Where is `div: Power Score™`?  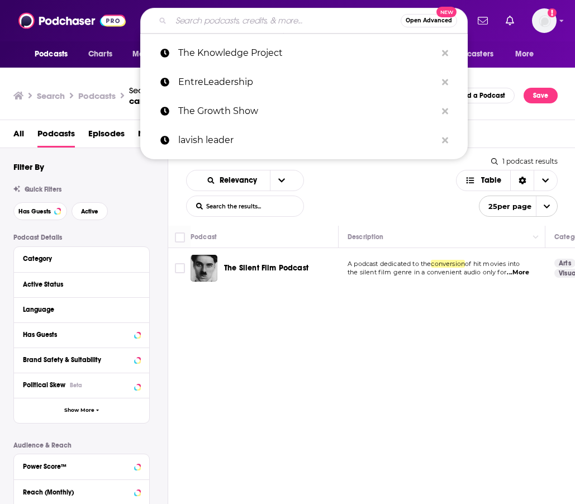
div: Power Score™ is located at coordinates (77, 467).